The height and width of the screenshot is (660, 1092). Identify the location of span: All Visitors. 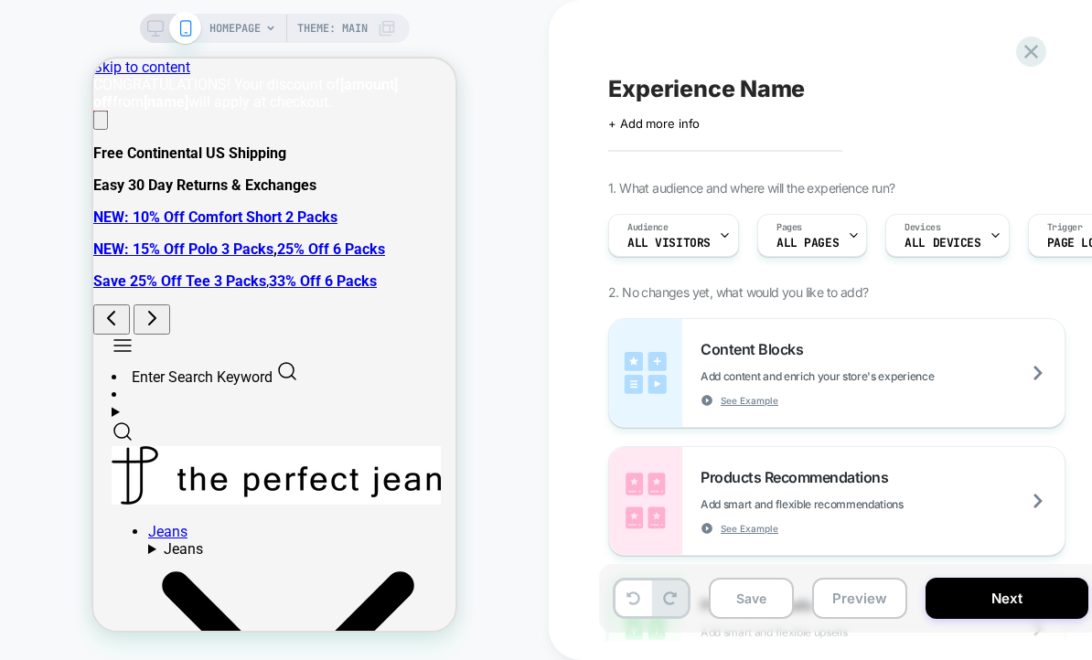
(668, 243).